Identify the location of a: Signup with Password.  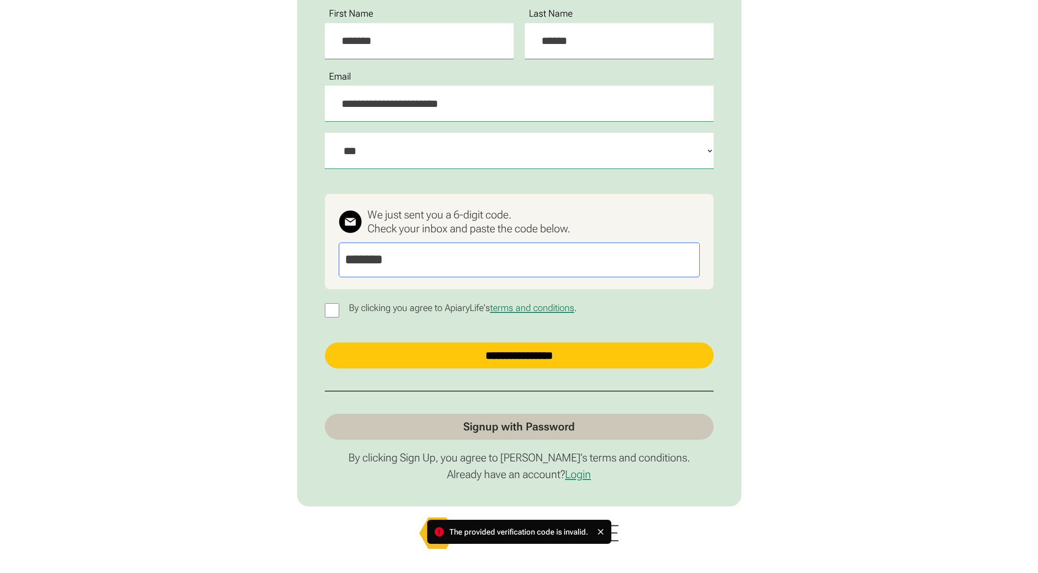
(519, 427).